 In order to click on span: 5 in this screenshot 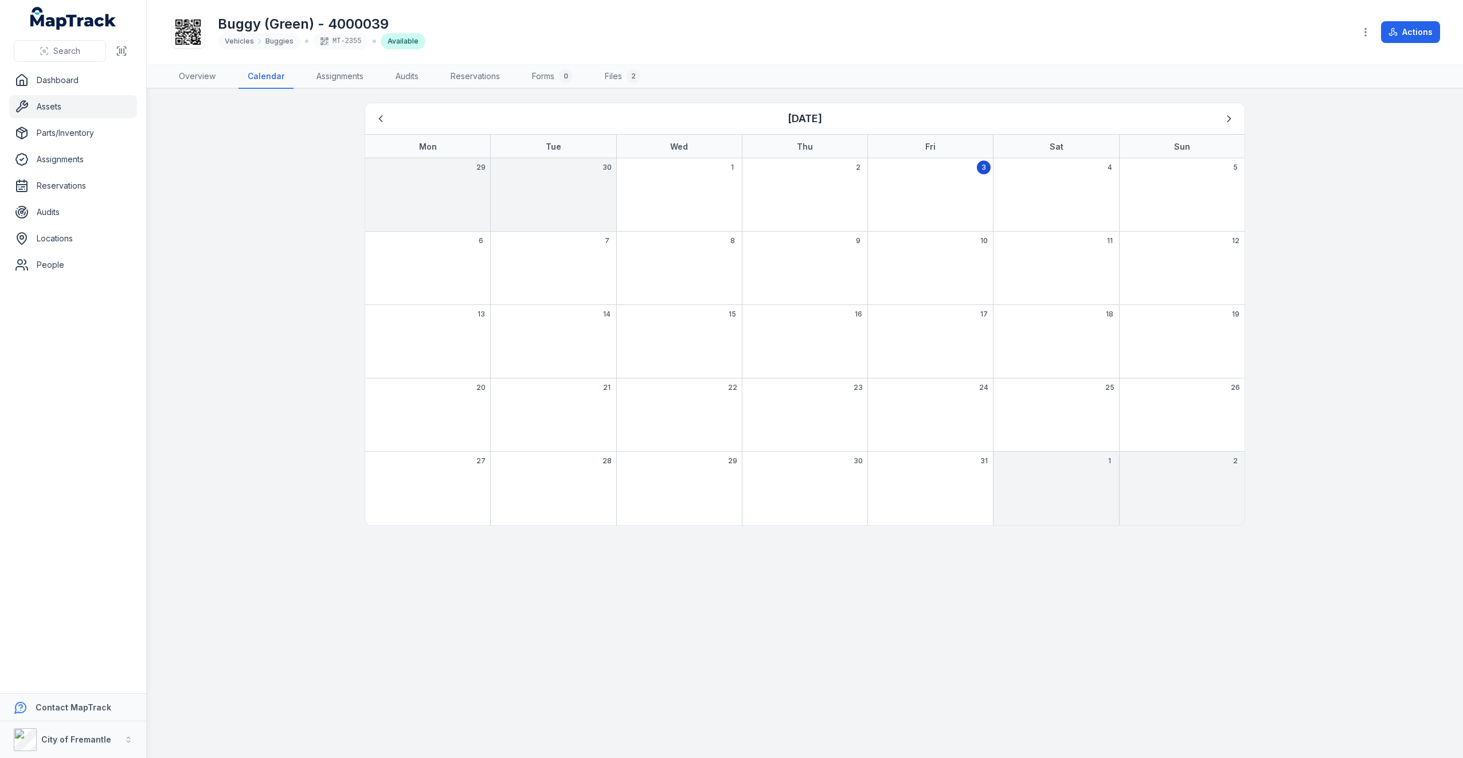, I will do `click(1235, 167)`.